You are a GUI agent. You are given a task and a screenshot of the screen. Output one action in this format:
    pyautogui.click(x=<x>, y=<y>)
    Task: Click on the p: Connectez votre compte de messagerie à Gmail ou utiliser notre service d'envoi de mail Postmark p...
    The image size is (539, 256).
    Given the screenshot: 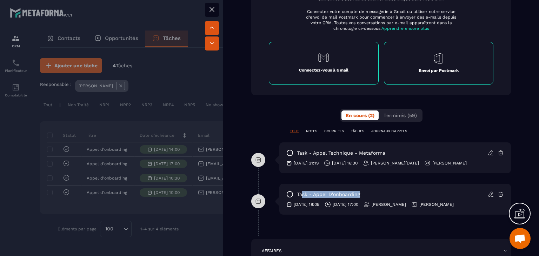 What is the action you would take?
    pyautogui.click(x=381, y=20)
    